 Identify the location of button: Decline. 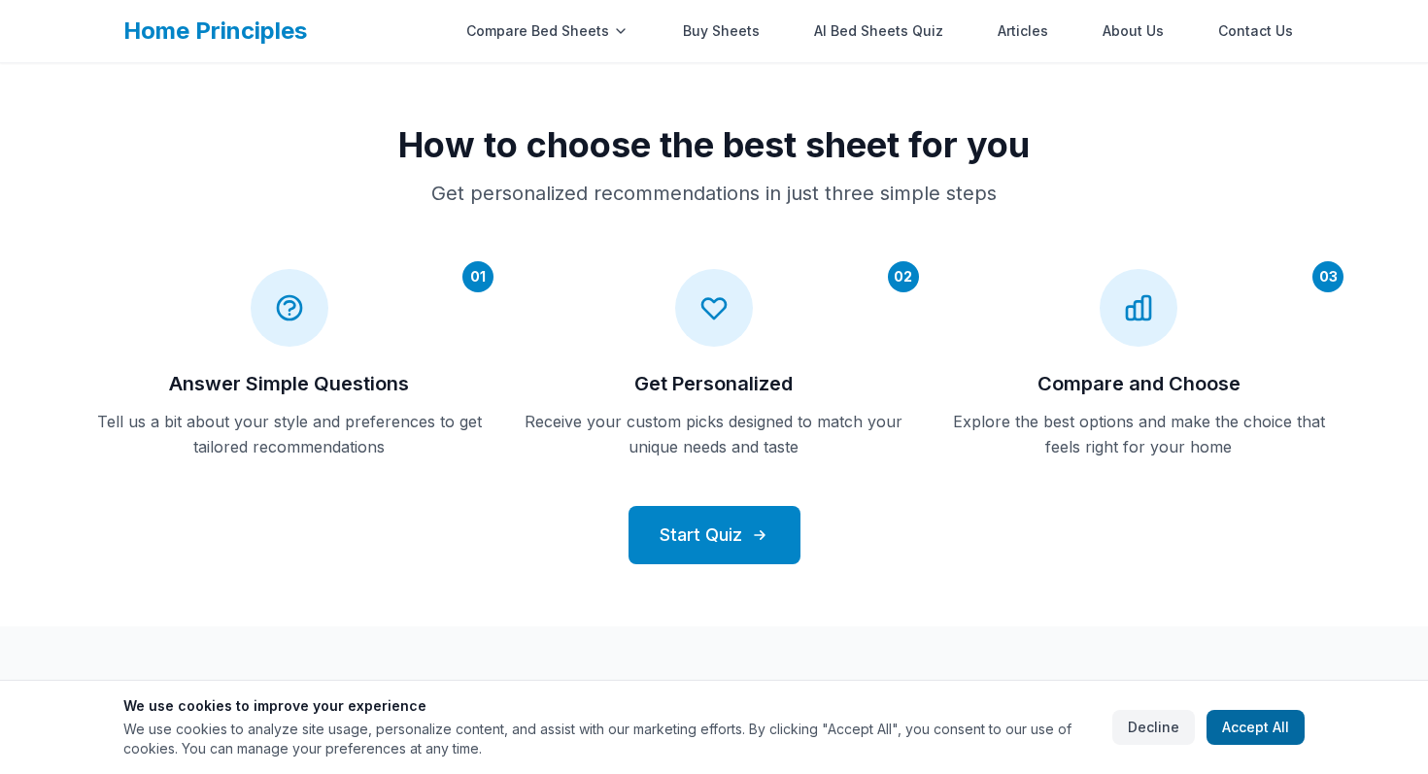
(1153, 728).